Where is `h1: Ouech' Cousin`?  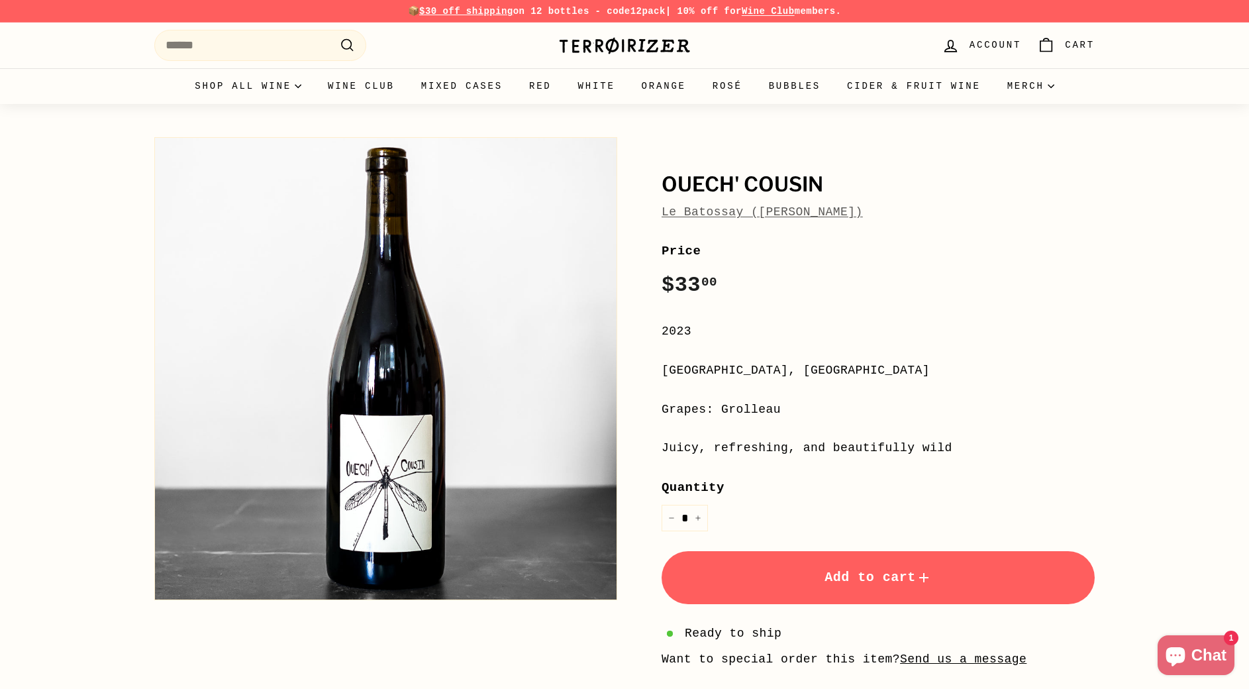 h1: Ouech' Cousin is located at coordinates (878, 185).